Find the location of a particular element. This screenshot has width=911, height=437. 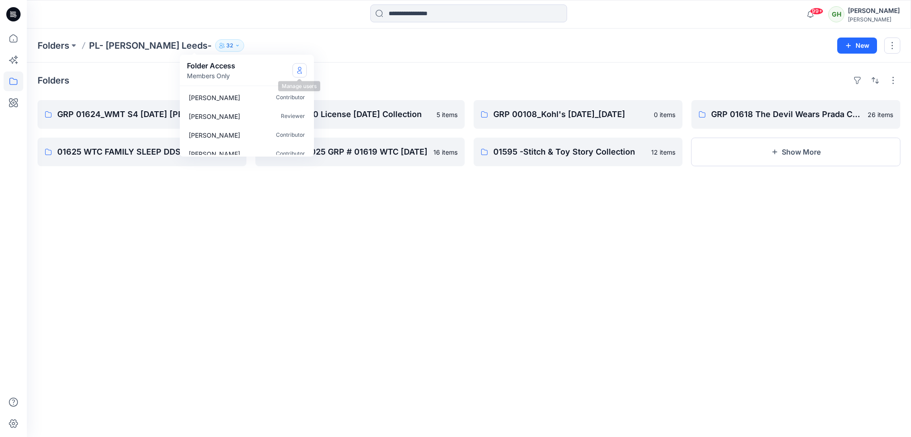

p: 01625 WTC FAMILY SLEEP DDS is located at coordinates (133, 152).